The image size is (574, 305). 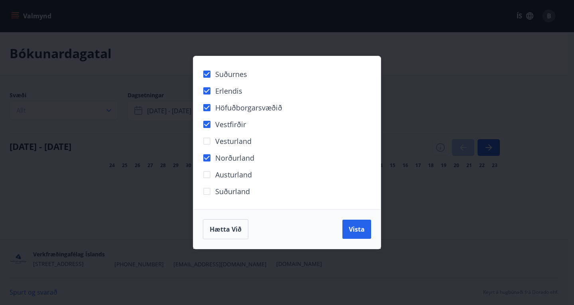 What do you see at coordinates (231, 74) in the screenshot?
I see `span: Suðurnes` at bounding box center [231, 74].